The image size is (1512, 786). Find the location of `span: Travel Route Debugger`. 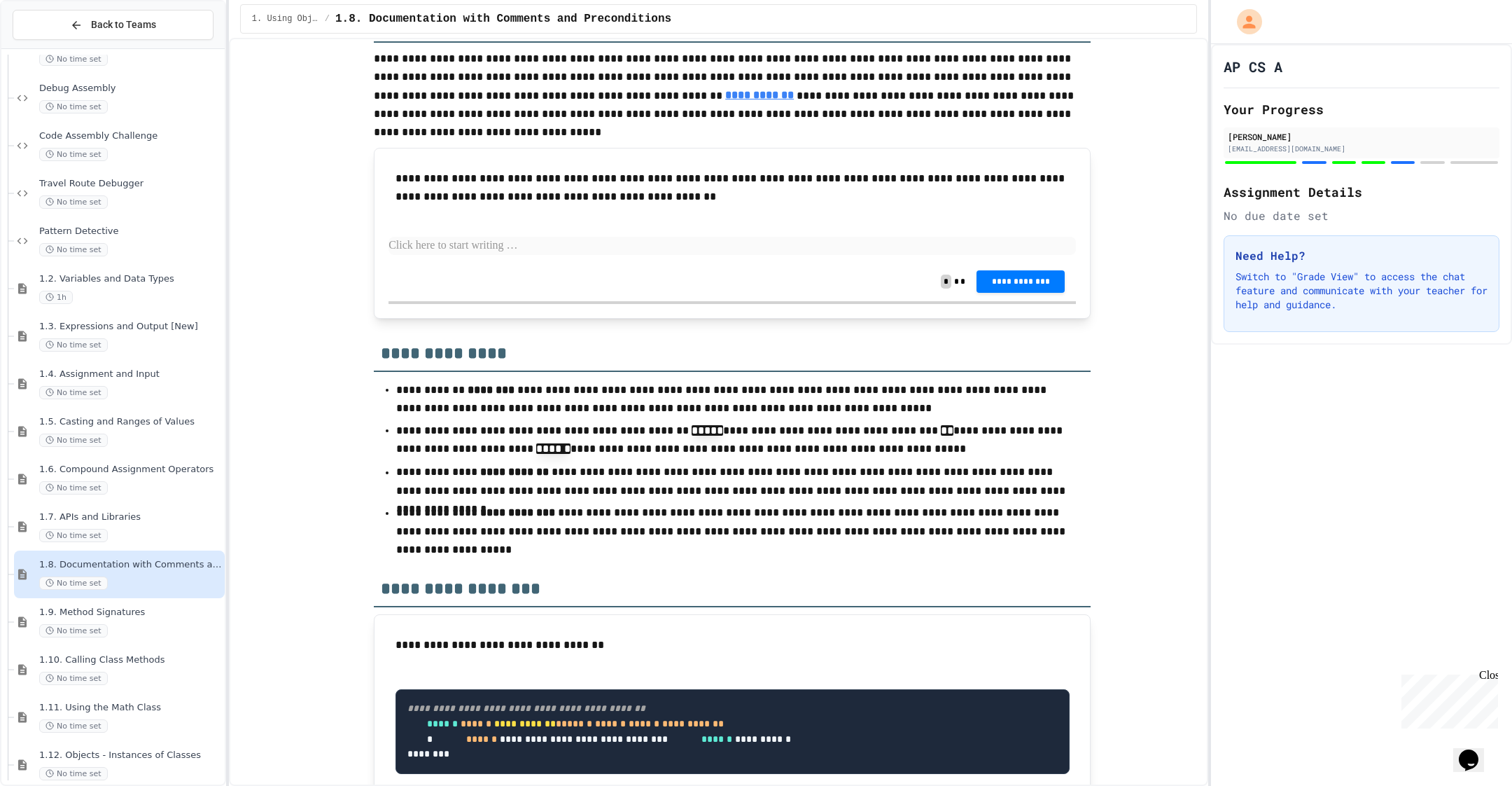

span: Travel Route Debugger is located at coordinates (130, 183).